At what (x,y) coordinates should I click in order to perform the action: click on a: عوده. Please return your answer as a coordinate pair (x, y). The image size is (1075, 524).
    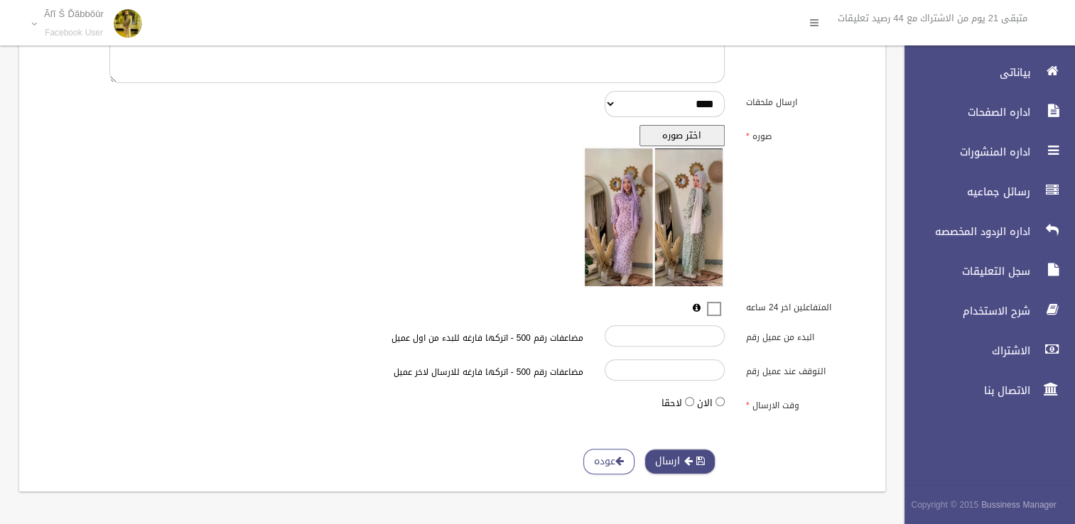
    Looking at the image, I should click on (609, 462).